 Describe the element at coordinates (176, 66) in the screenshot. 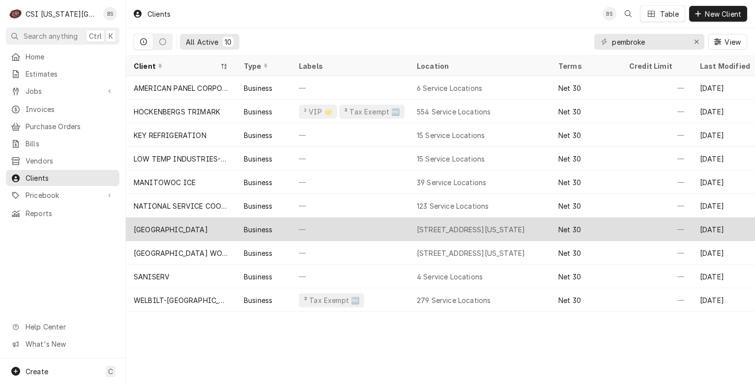

I see `div: Client` at that location.